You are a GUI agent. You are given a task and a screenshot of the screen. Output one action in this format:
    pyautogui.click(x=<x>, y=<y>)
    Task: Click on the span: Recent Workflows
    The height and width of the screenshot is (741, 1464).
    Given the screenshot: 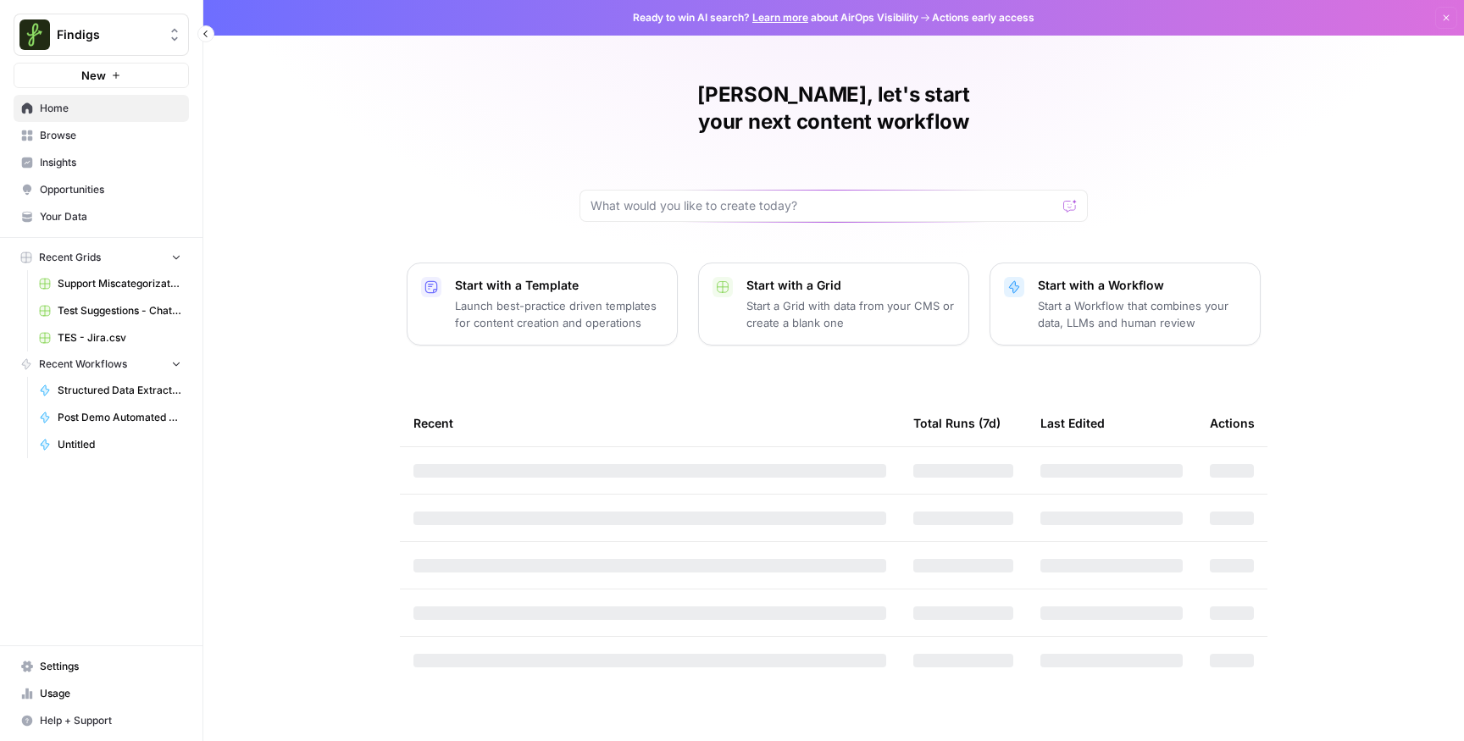 What is the action you would take?
    pyautogui.click(x=83, y=364)
    